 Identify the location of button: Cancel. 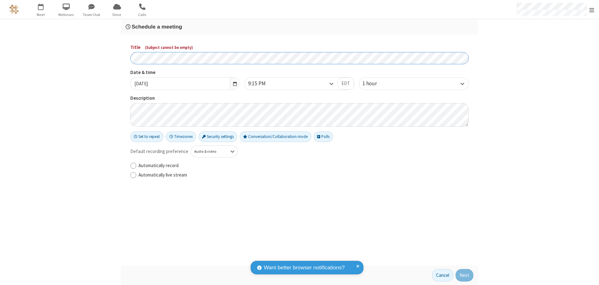
(443, 275).